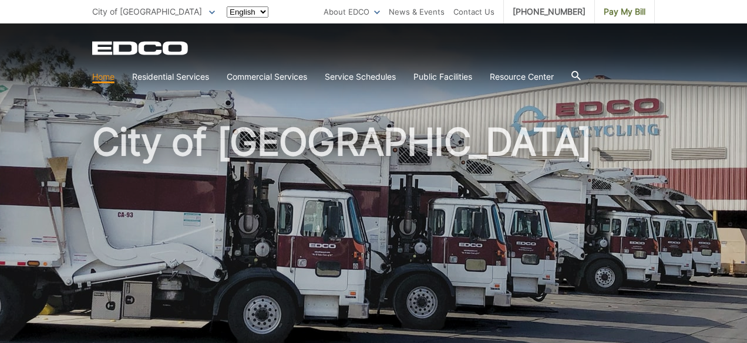 Image resolution: width=747 pixels, height=343 pixels. Describe the element at coordinates (103, 77) in the screenshot. I see `a: Home` at that location.